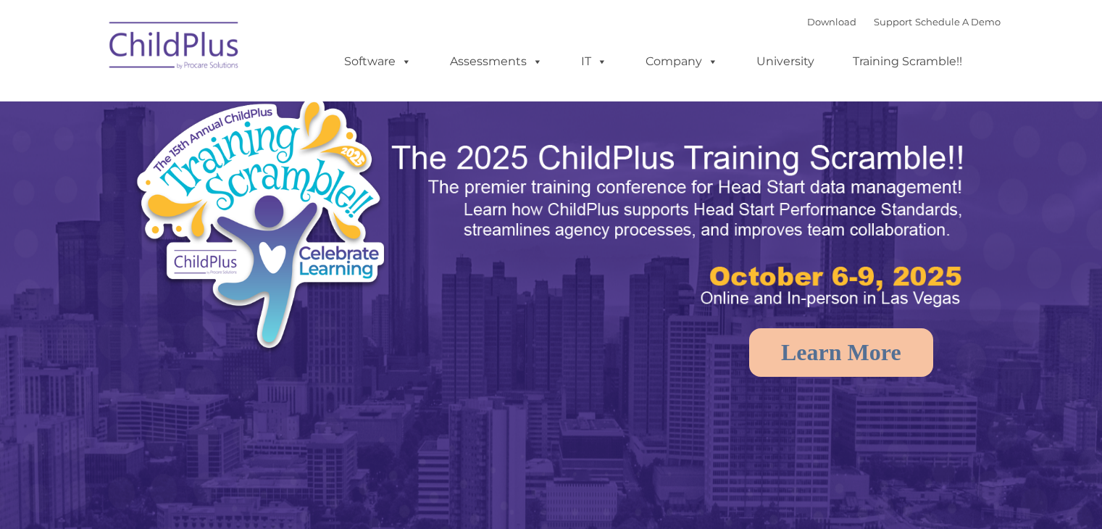 This screenshot has height=529, width=1102. What do you see at coordinates (907, 62) in the screenshot?
I see `a: Training Scramble!!` at bounding box center [907, 62].